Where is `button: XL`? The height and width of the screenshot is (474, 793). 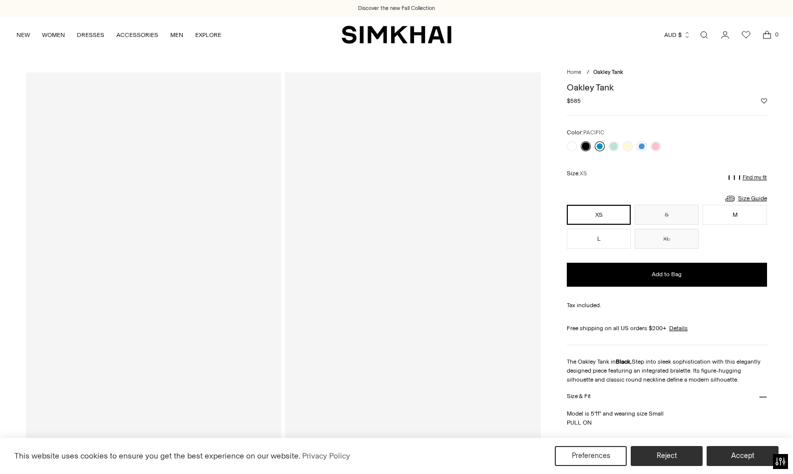
button: XL is located at coordinates (667, 239).